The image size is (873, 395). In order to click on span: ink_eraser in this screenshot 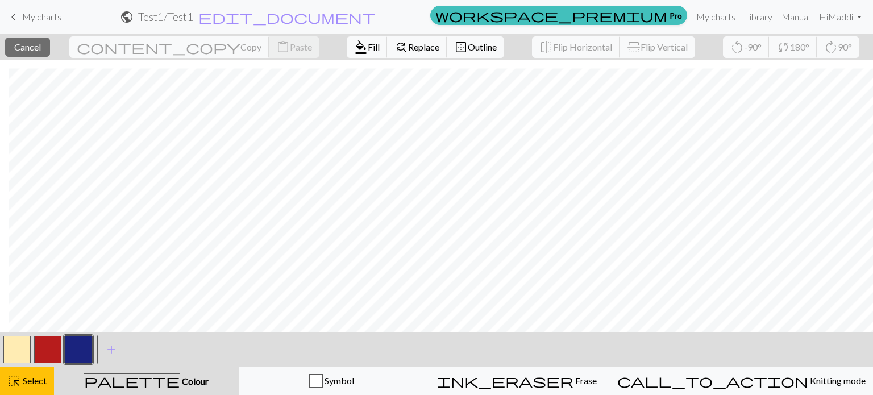, I will do `click(505, 381)`.